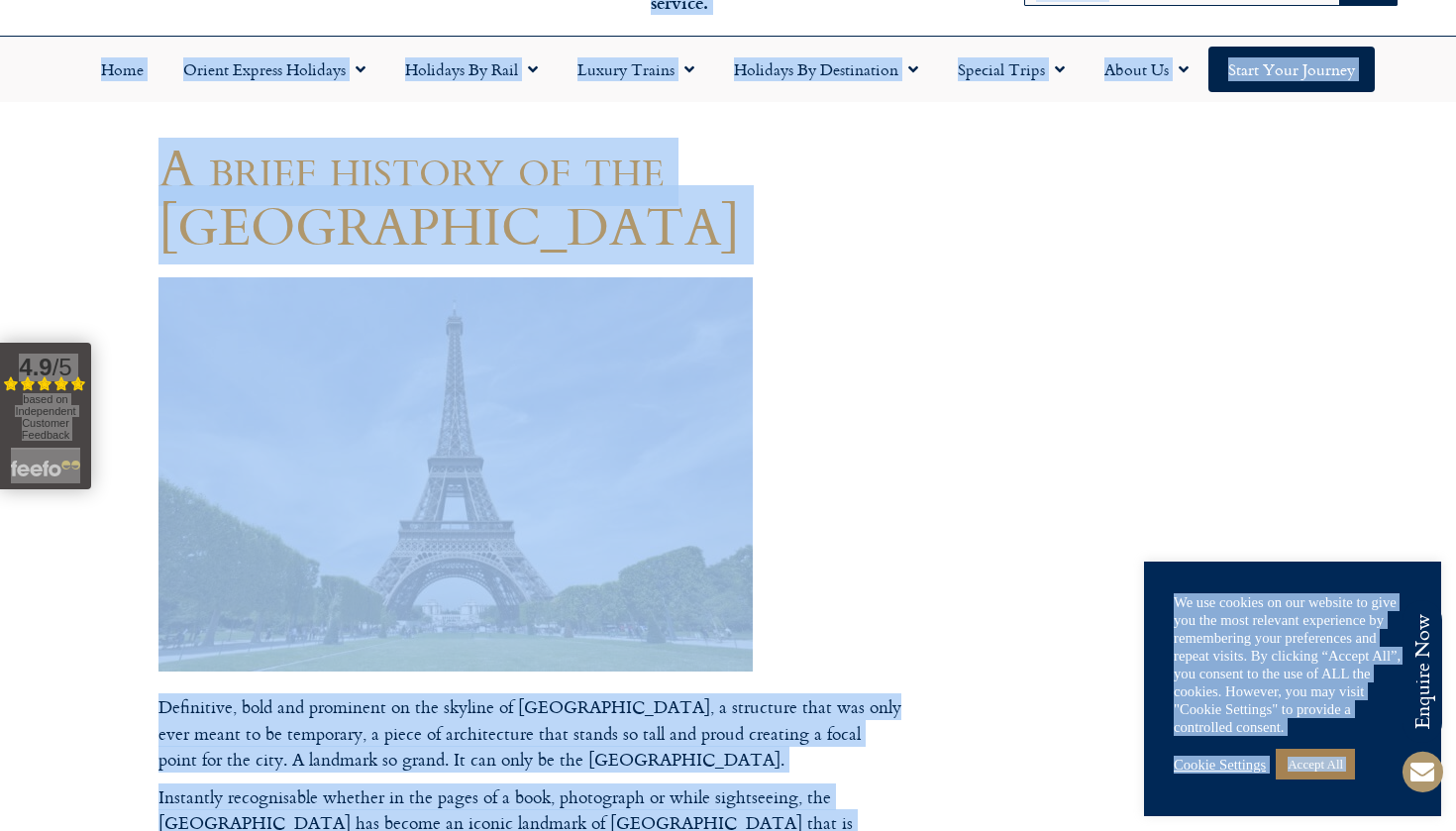  I want to click on a: Accept All, so click(1315, 764).